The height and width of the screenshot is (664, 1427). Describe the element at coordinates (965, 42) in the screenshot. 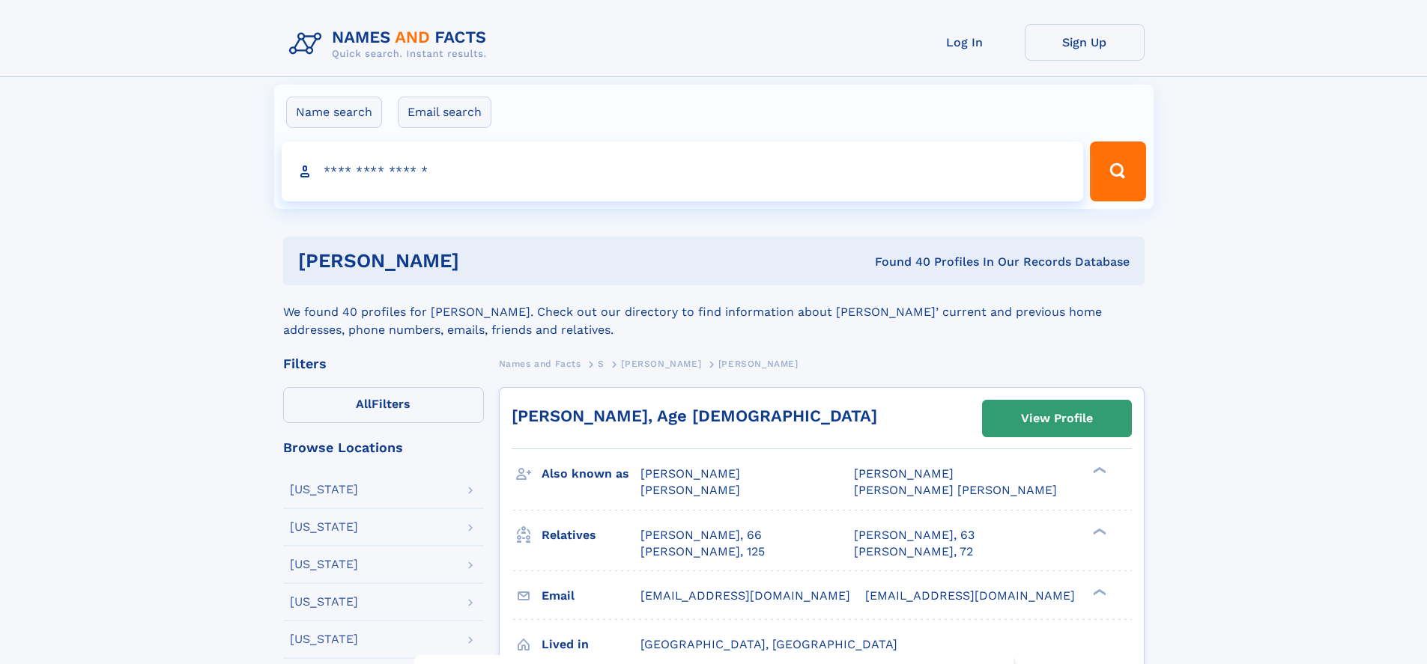

I see `a: Log In` at that location.